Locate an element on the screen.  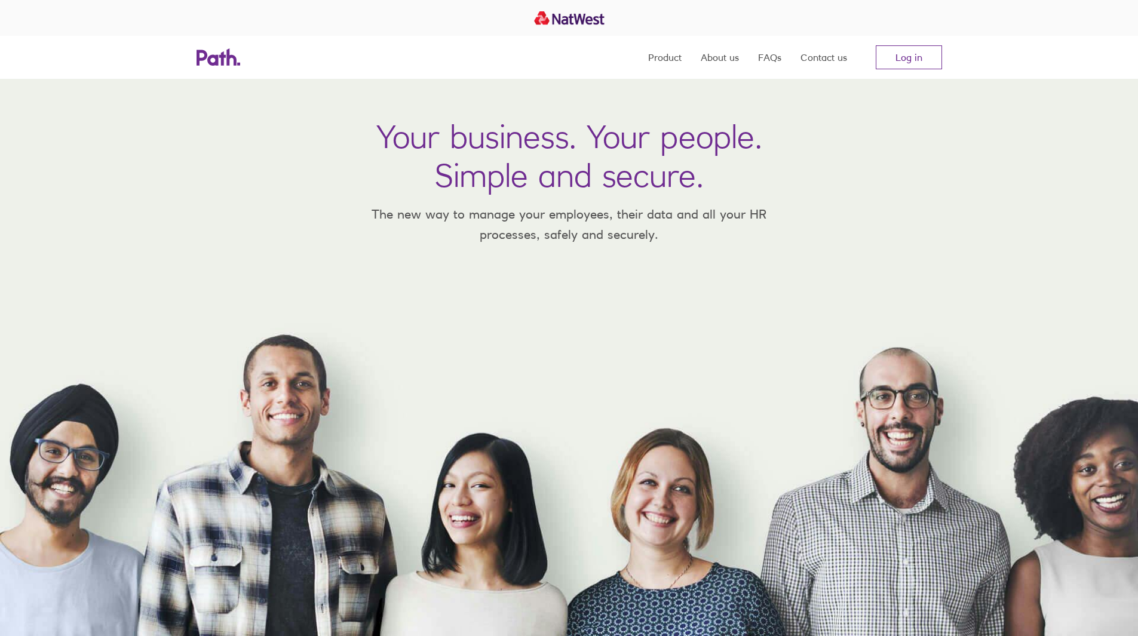
a: About us is located at coordinates (720, 57).